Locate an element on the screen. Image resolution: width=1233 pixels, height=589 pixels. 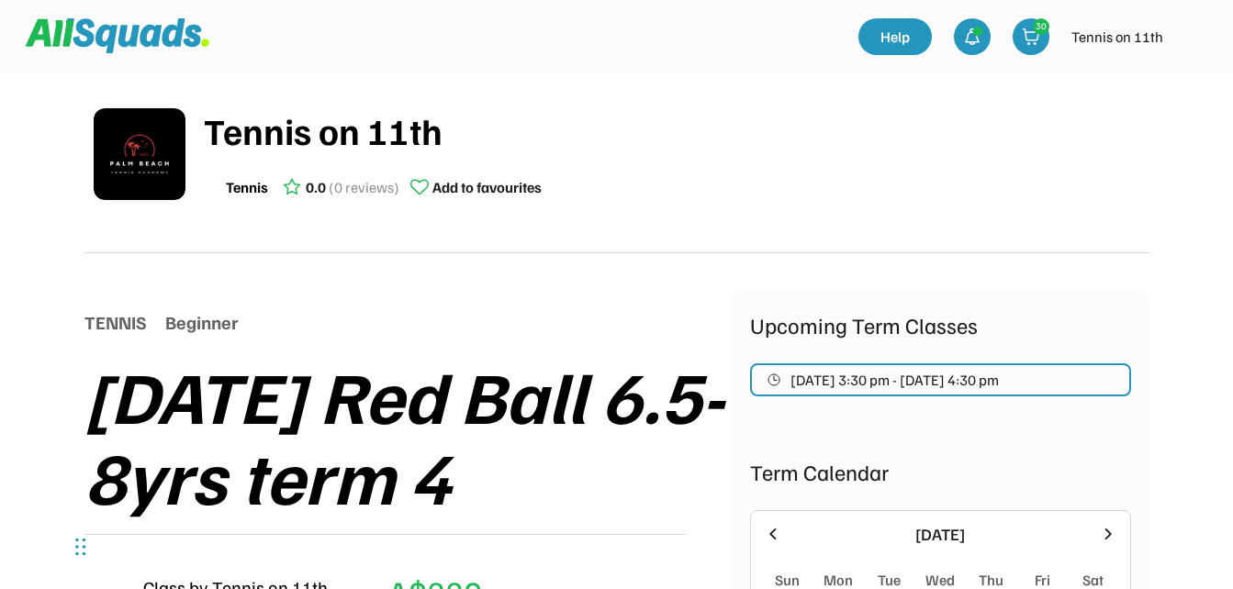
a: Help is located at coordinates (895, 37).